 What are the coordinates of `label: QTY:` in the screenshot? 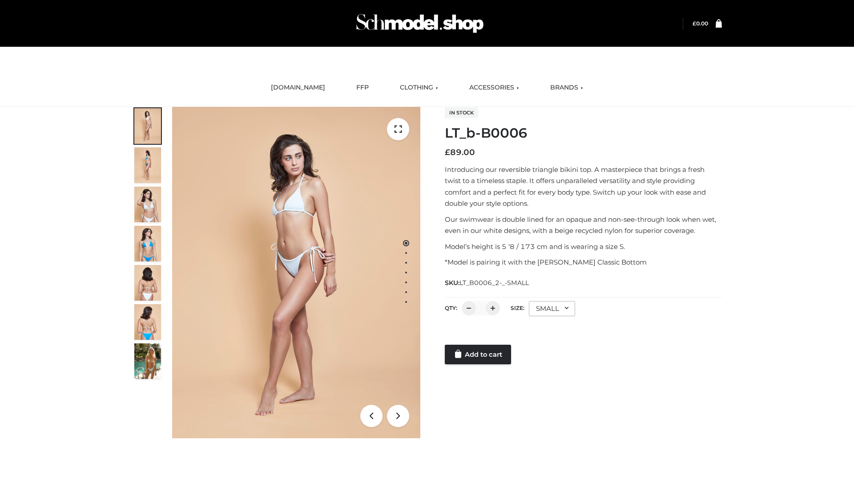 It's located at (451, 307).